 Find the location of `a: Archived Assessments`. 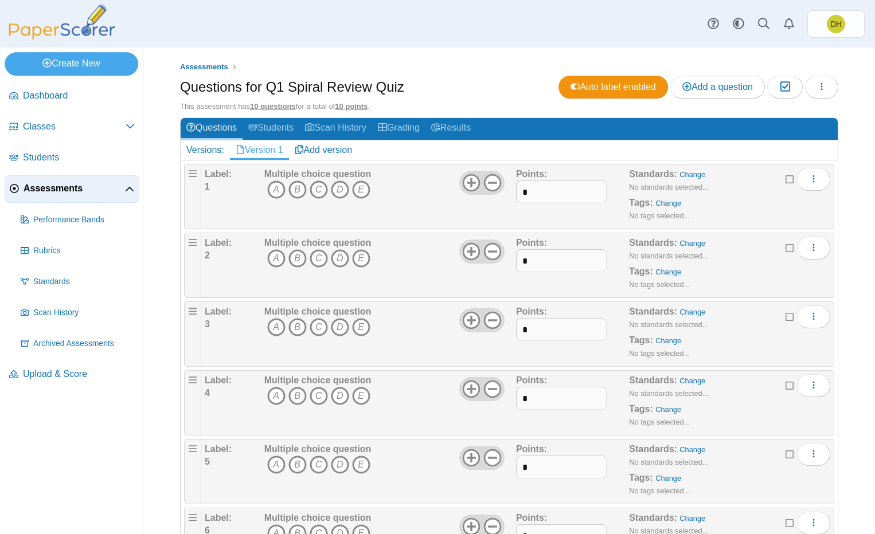

a: Archived Assessments is located at coordinates (77, 344).